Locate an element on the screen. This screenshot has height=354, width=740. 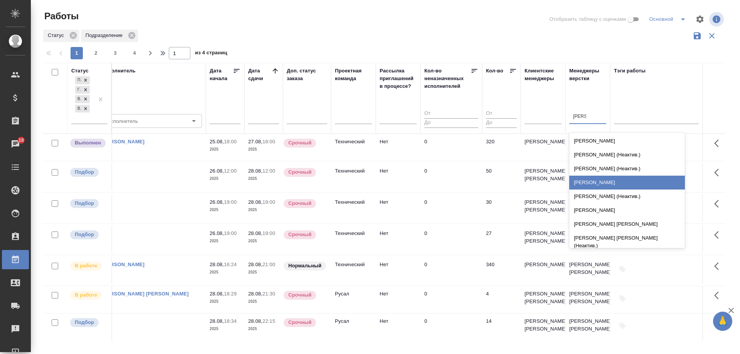
div: Тэги работы is located at coordinates (629, 71).